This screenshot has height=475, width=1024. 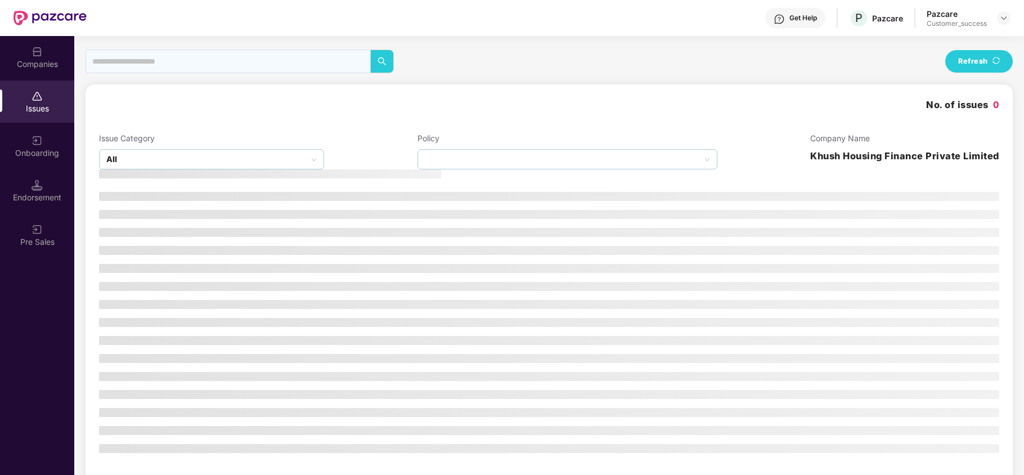 I want to click on div: Get Help, so click(x=803, y=18).